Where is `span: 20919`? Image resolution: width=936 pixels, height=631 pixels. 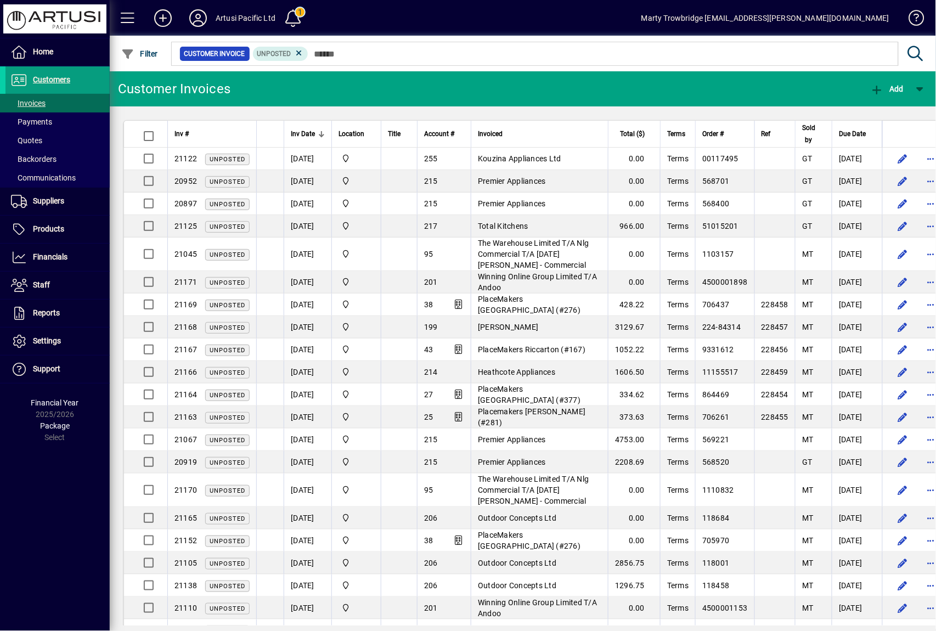 span: 20919 is located at coordinates (185, 462).